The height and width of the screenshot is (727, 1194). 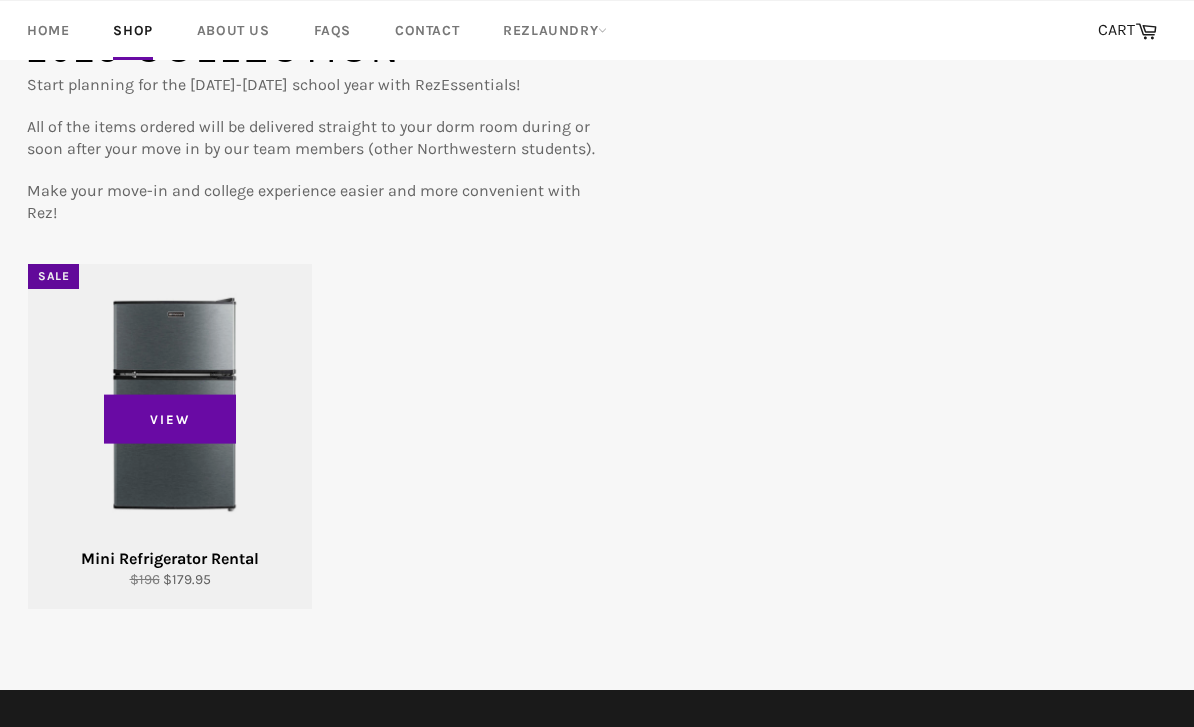 What do you see at coordinates (233, 30) in the screenshot?
I see `a: About Us` at bounding box center [233, 30].